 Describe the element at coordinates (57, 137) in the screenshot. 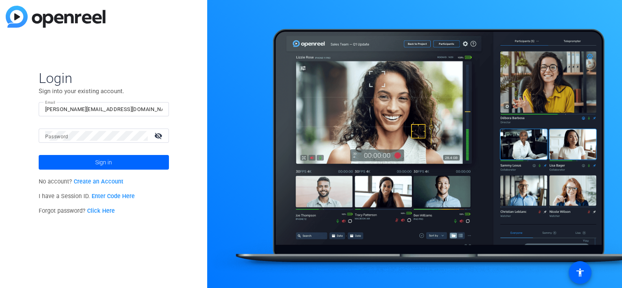

I see `mat-label: Password` at that location.